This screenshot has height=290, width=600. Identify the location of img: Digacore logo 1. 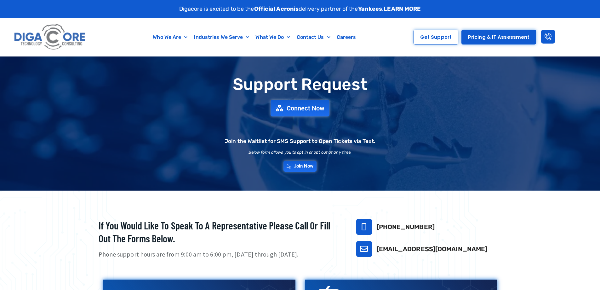
(50, 37).